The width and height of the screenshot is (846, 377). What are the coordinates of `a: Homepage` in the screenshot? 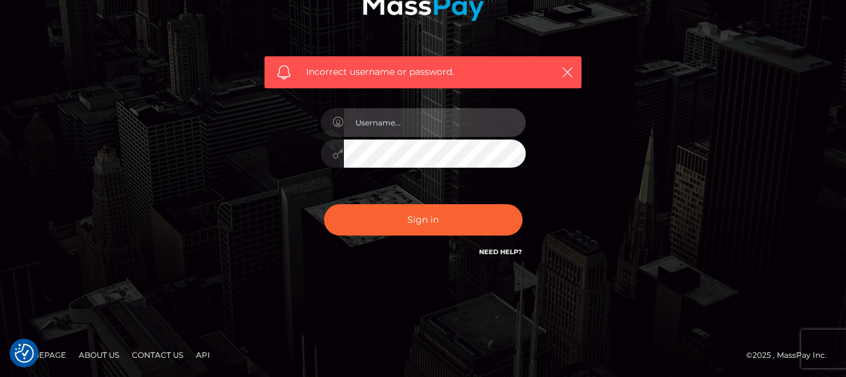 It's located at (42, 355).